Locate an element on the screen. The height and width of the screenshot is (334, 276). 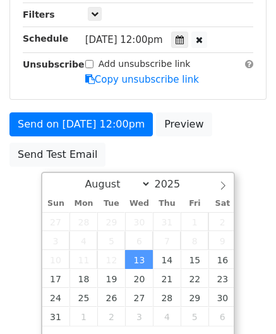
span: September 4, 2025 is located at coordinates (167, 317).